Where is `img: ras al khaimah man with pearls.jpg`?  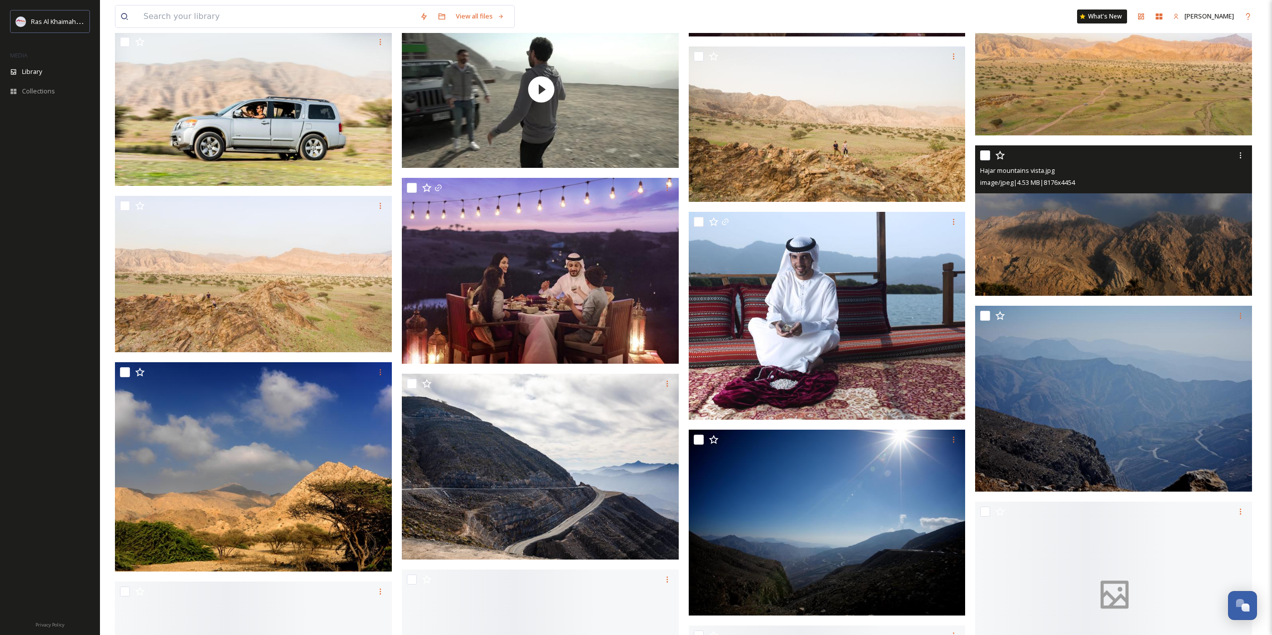 img: ras al khaimah man with pearls.jpg is located at coordinates (827, 316).